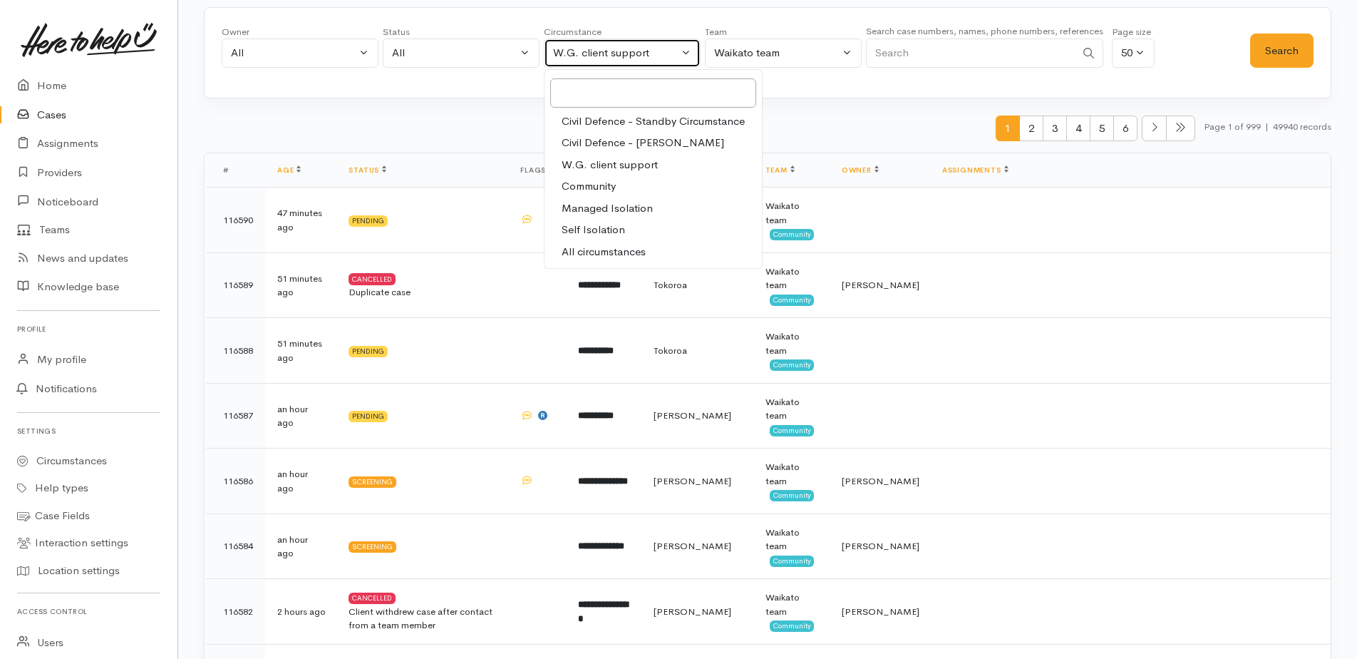 This screenshot has width=1357, height=659. Describe the element at coordinates (300, 32) in the screenshot. I see `div: Owner` at that location.